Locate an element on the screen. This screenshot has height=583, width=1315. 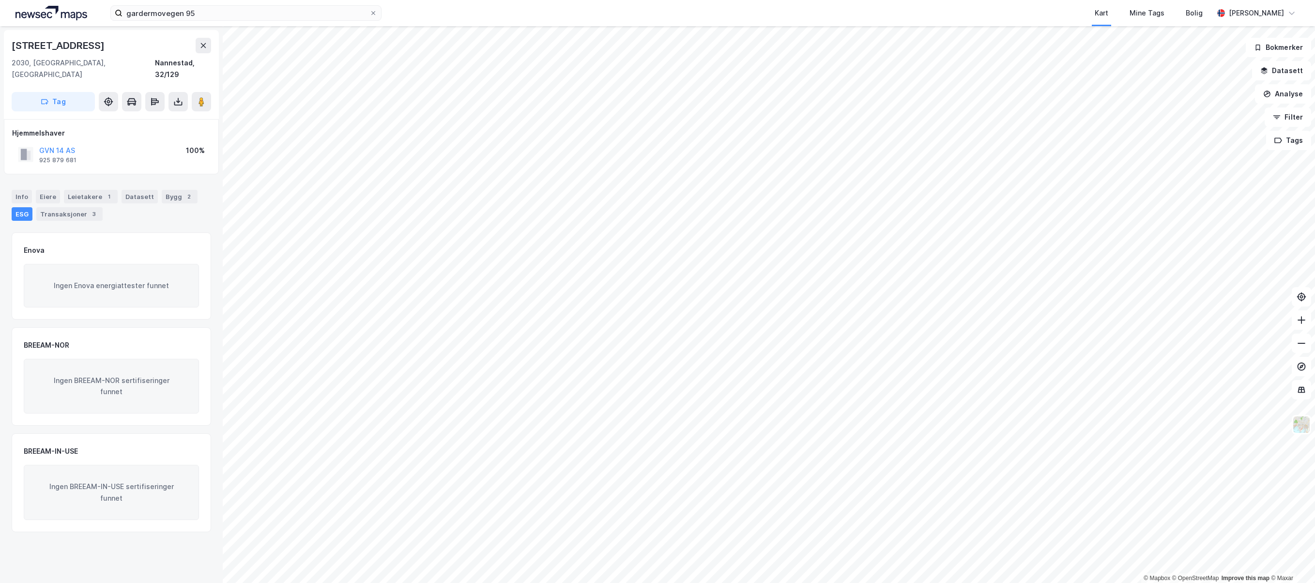
div: Ingen BREEAM-IN-USE sertifiseringer funnet is located at coordinates (111, 493).